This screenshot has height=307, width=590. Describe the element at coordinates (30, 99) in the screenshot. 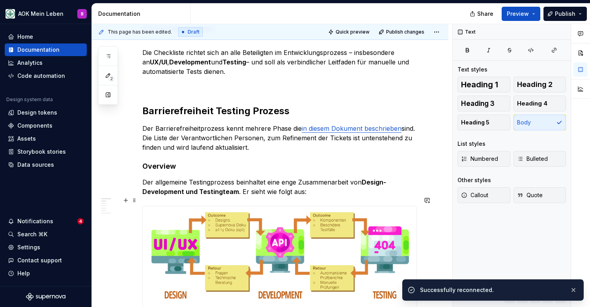

I see `div: Design system data` at that location.